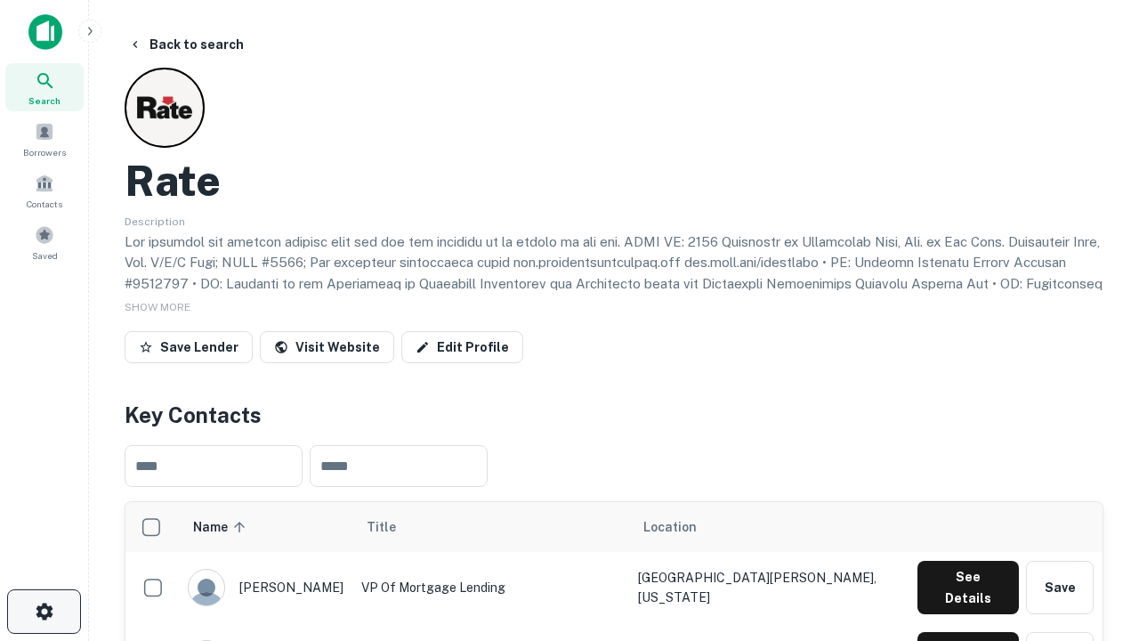 Image resolution: width=1139 pixels, height=641 pixels. Describe the element at coordinates (1095, 484) in the screenshot. I see `div: Chat Widget` at that location.